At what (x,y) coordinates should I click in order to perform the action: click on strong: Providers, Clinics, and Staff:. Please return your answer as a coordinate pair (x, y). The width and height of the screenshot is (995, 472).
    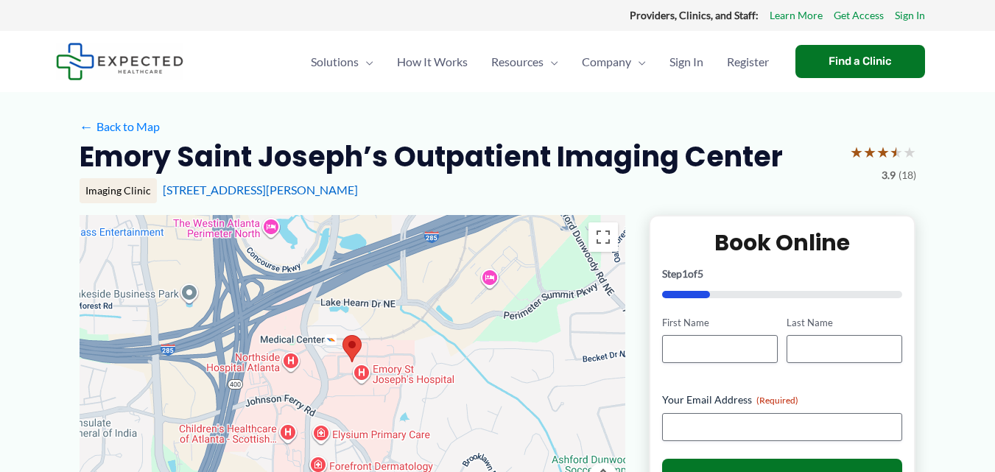
    Looking at the image, I should click on (694, 15).